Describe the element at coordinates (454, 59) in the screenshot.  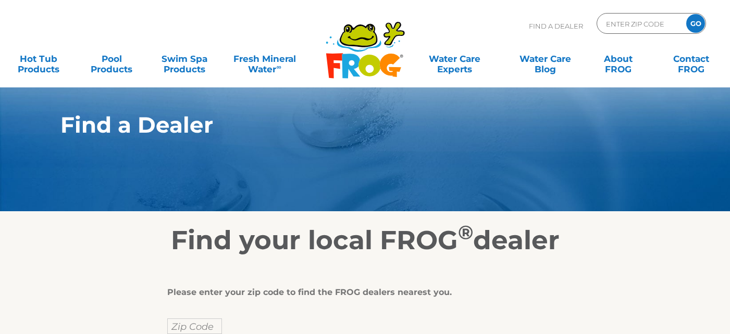
I see `a: Water CareExperts` at that location.